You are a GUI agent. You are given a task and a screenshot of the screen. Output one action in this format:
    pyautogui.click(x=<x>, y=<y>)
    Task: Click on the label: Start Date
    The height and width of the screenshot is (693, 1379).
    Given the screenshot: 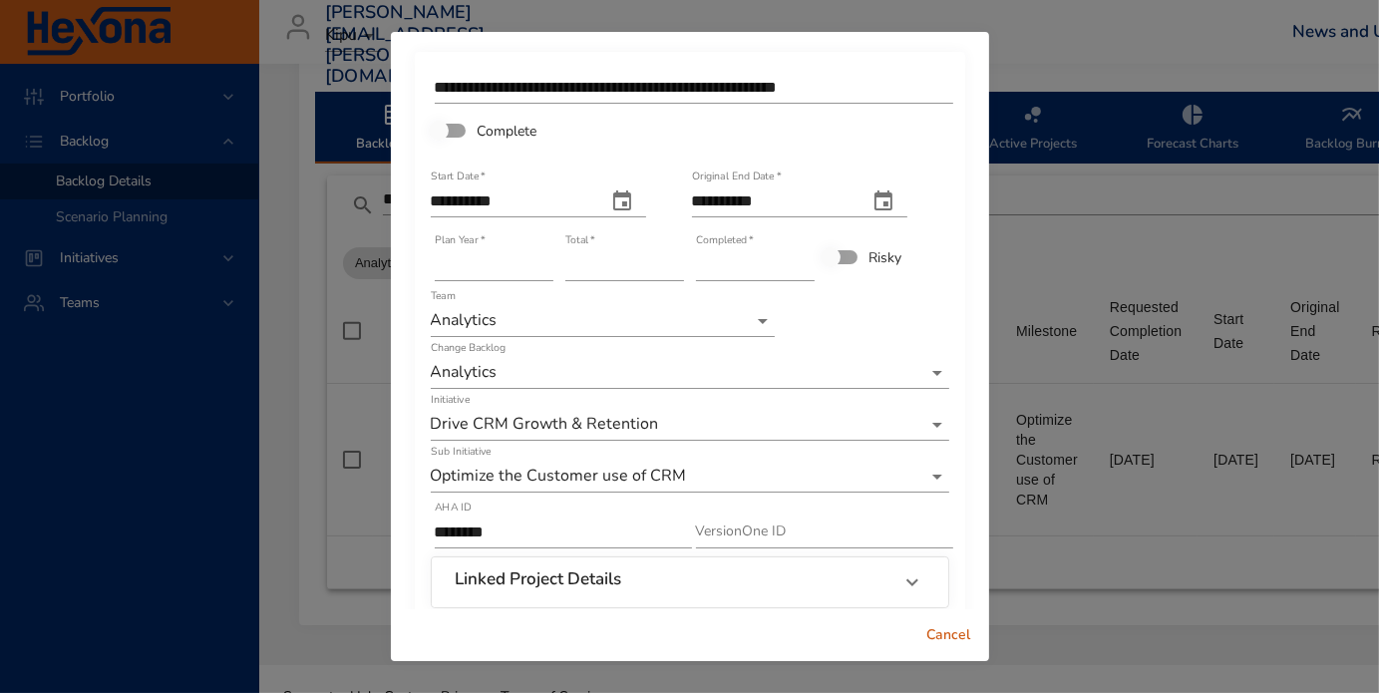 What is the action you would take?
    pyautogui.click(x=458, y=177)
    